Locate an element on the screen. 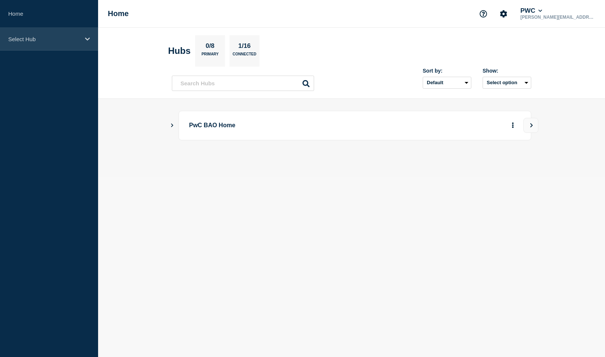 The height and width of the screenshot is (357, 605). button: Account settings is located at coordinates (504, 14).